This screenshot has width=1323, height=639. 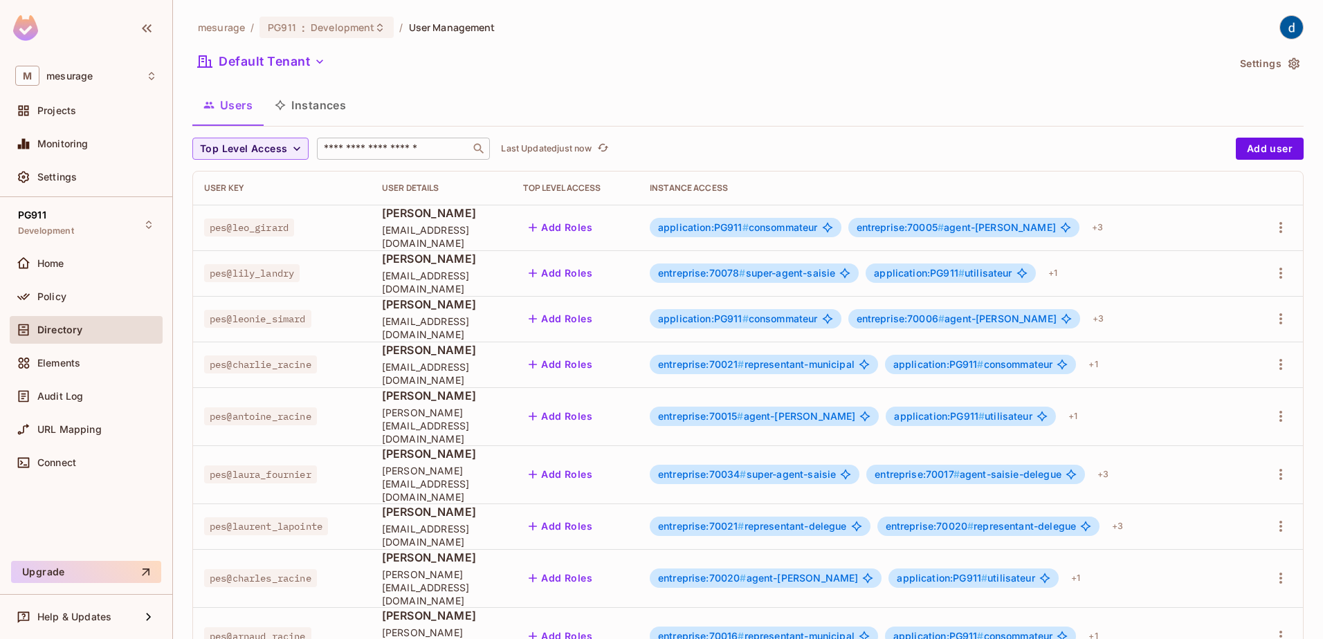 I want to click on button: Default Tenant, so click(x=262, y=62).